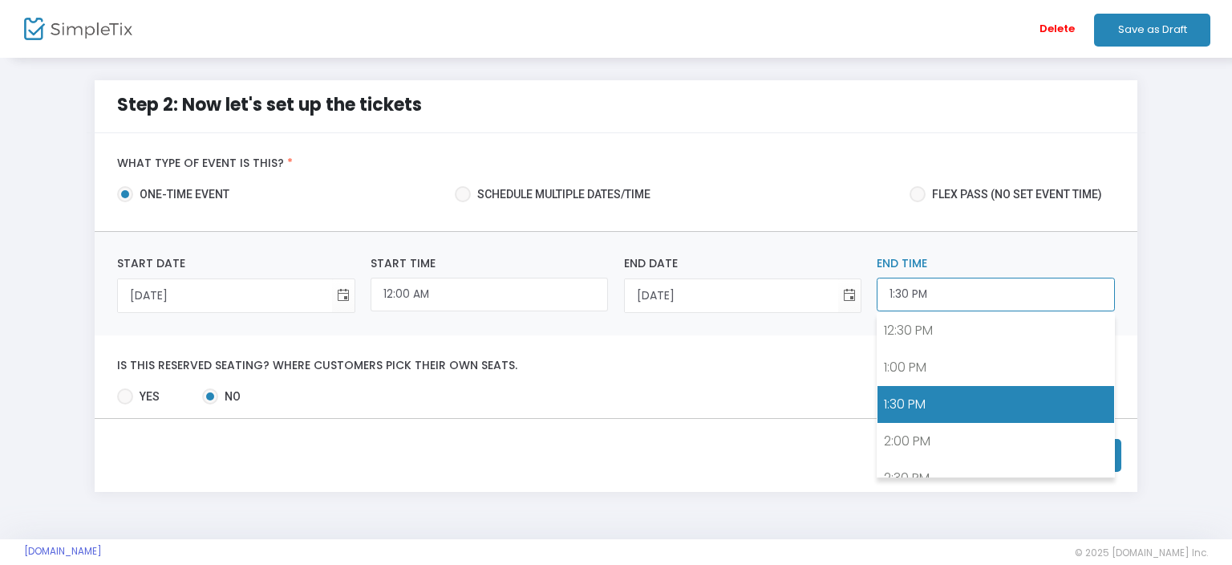 This screenshot has height=565, width=1232. What do you see at coordinates (996, 441) in the screenshot?
I see `a: 2:00 PM` at bounding box center [996, 441].